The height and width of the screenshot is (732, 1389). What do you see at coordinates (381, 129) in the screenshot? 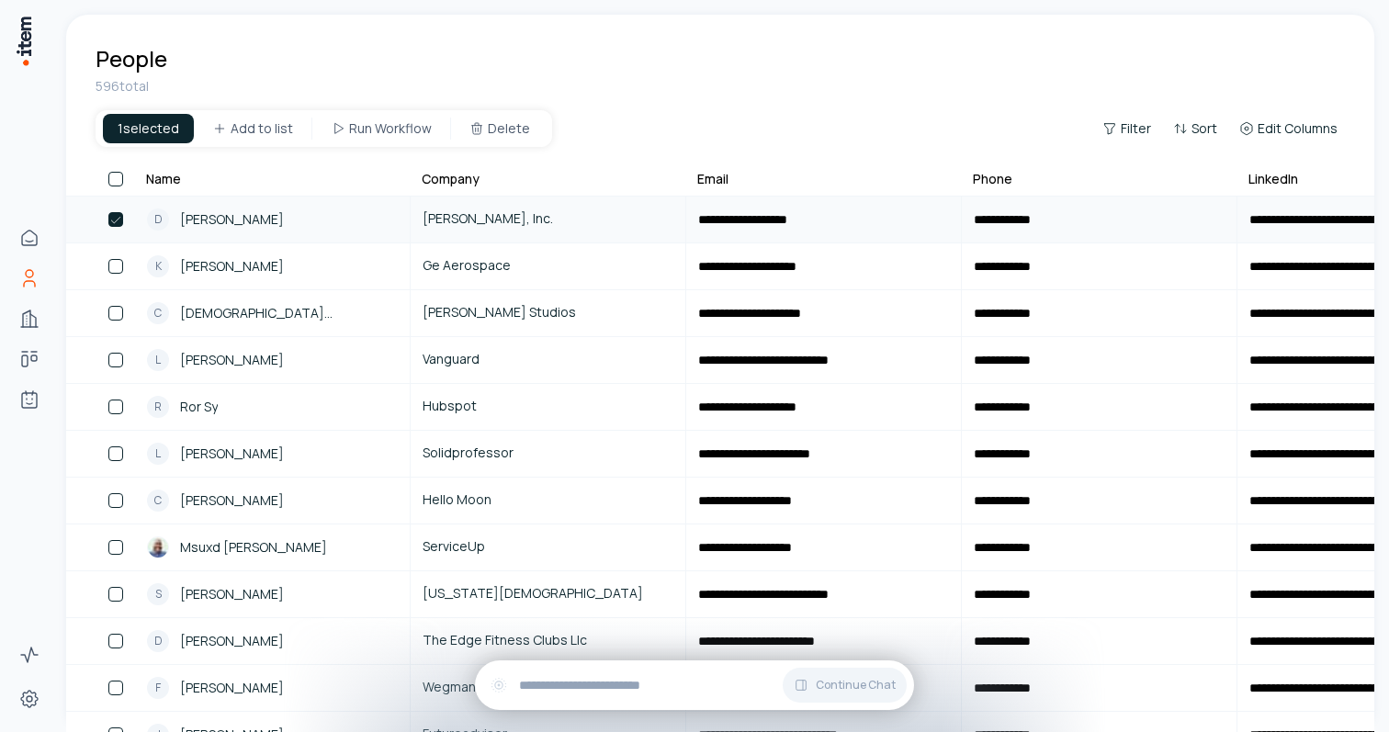
I see `button: Run Workflow` at bounding box center [381, 129].